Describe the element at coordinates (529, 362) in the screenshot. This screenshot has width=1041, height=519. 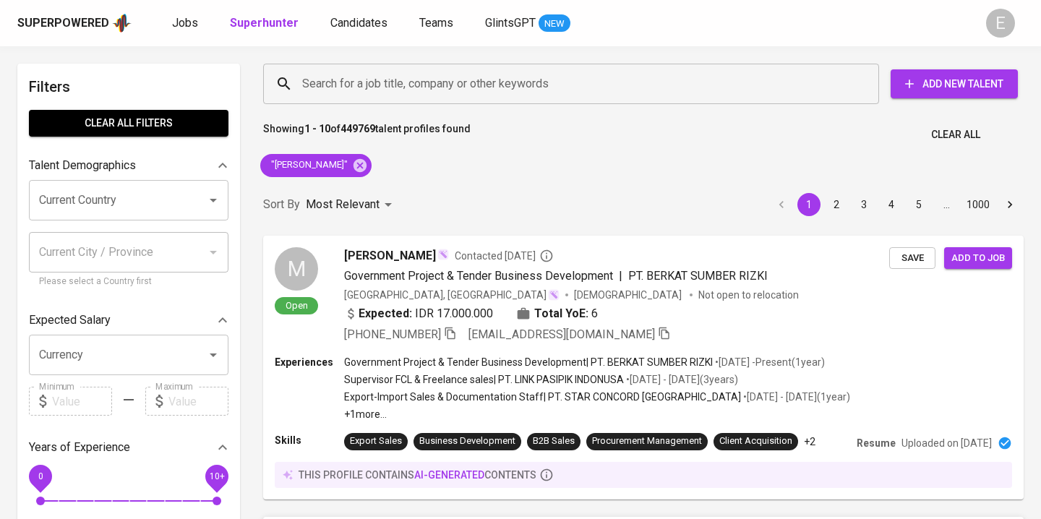
I see `p: Government Project & Tender Business Development | PT. BERKAT SUMBER RIZKI` at that location.